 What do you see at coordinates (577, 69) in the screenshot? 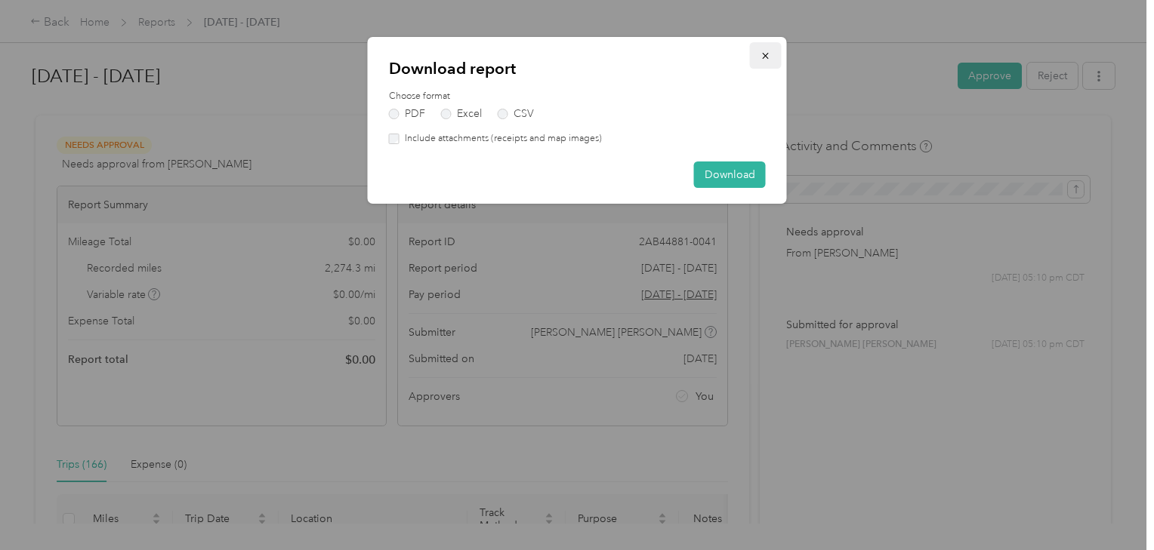
I see `p: Download report` at bounding box center [577, 69].